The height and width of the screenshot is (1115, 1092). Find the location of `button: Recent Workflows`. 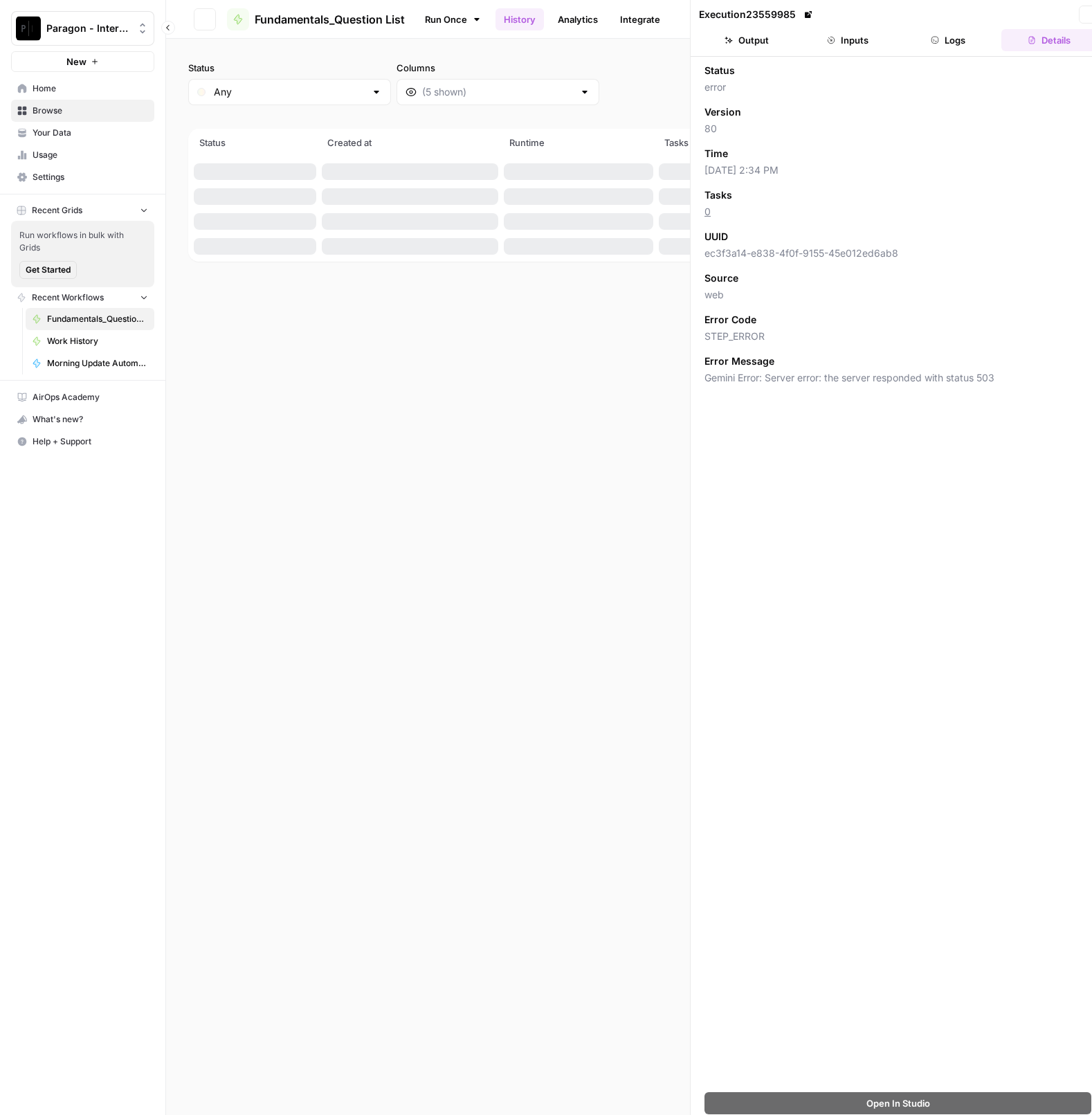

button: Recent Workflows is located at coordinates (82, 297).